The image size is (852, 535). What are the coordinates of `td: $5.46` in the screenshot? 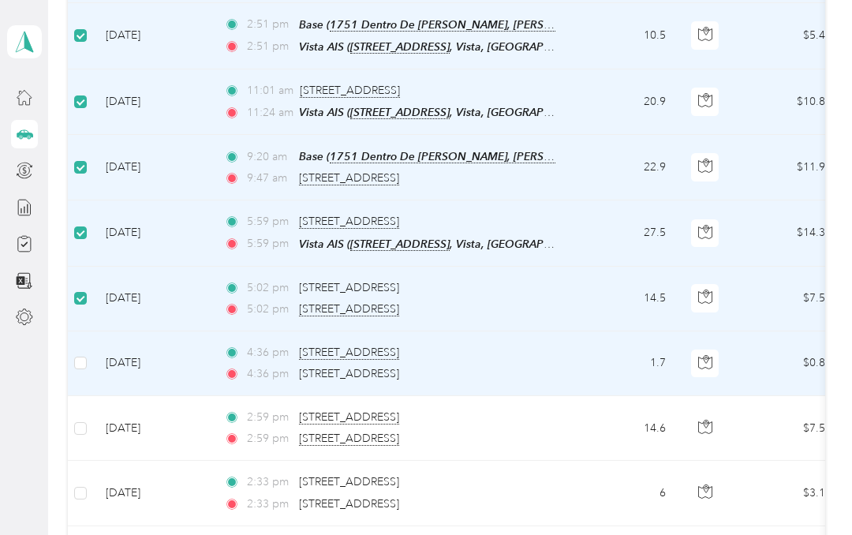 It's located at (789, 36).